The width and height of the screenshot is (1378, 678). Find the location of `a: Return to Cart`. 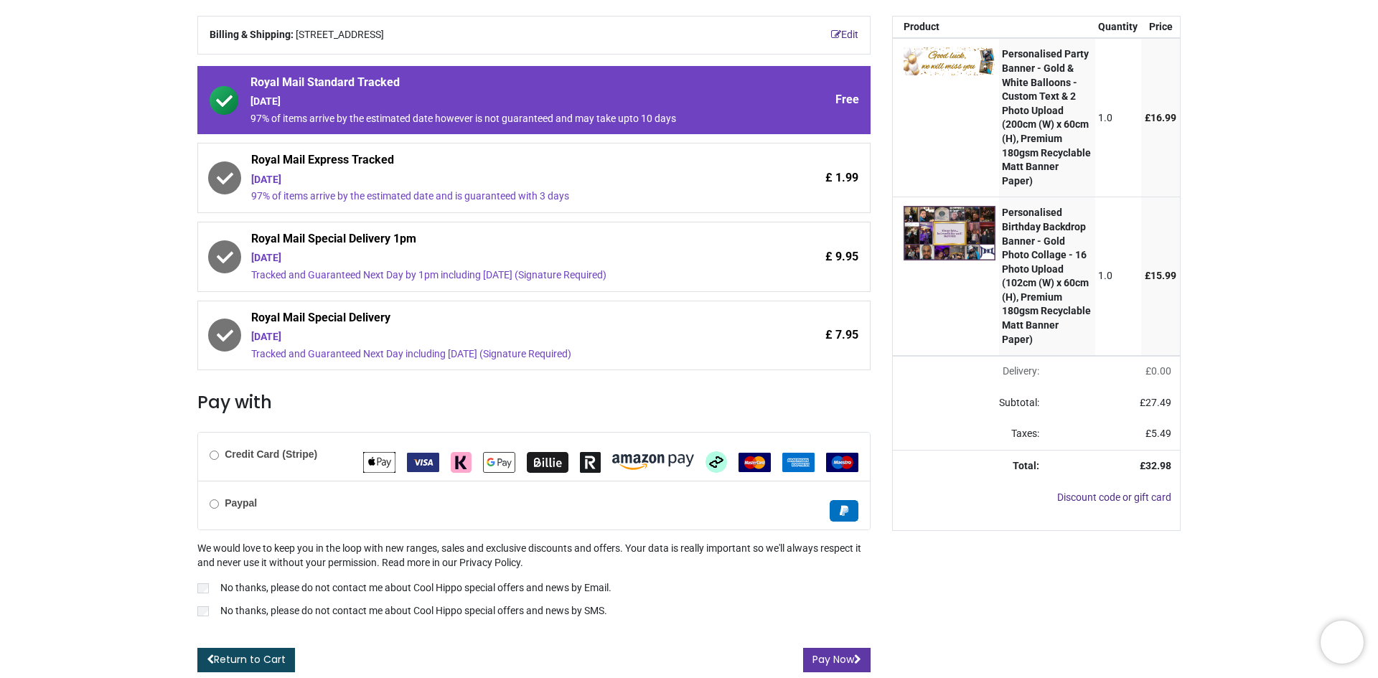

a: Return to Cart is located at coordinates (246, 660).